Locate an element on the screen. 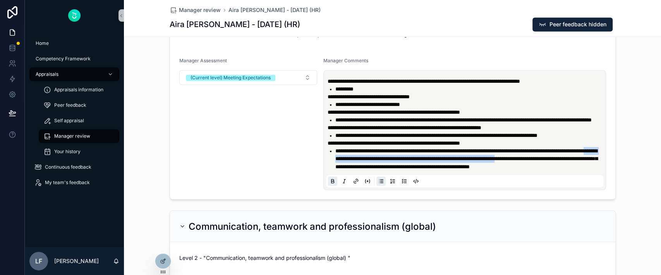 The width and height of the screenshot is (661, 275). span: LF is located at coordinates (39, 261).